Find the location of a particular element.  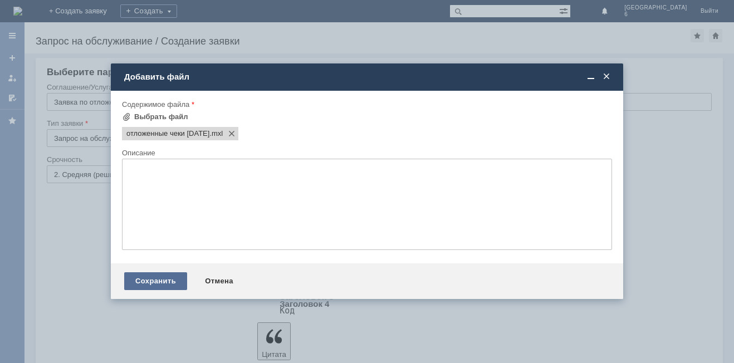

span: Свернуть (Ctrl + M) is located at coordinates (591, 77).